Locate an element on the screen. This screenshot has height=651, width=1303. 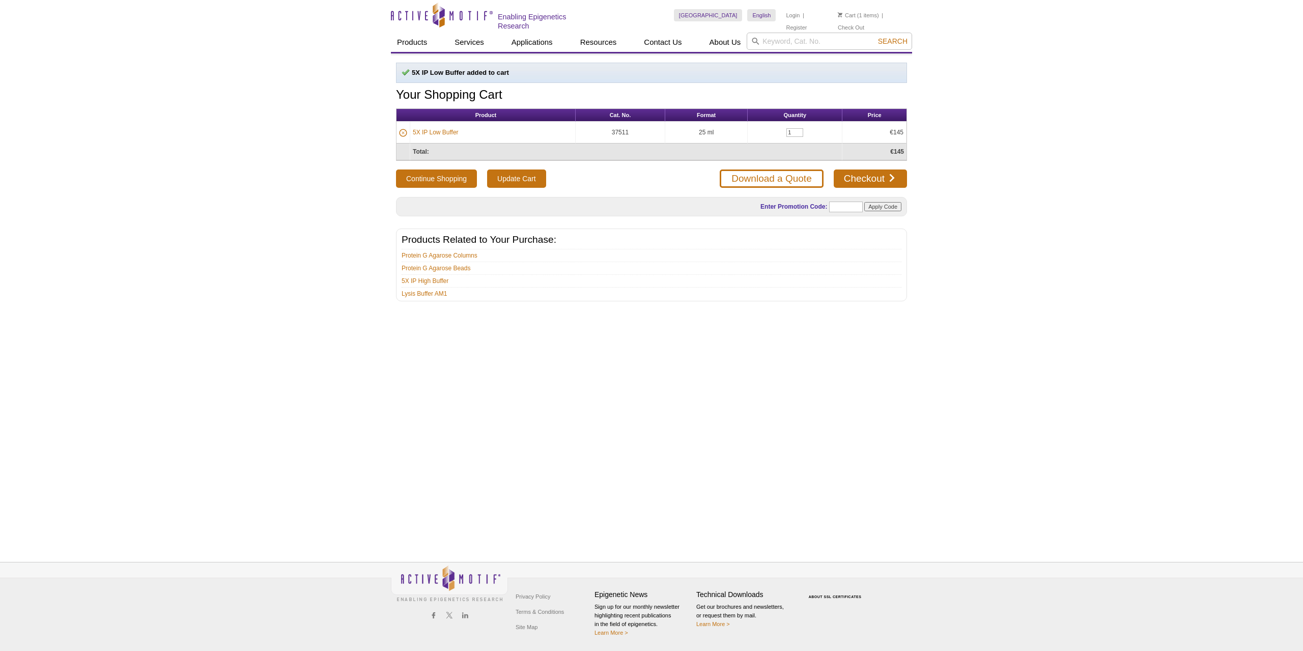
a: Protein G Agarose Columns is located at coordinates (439, 256).